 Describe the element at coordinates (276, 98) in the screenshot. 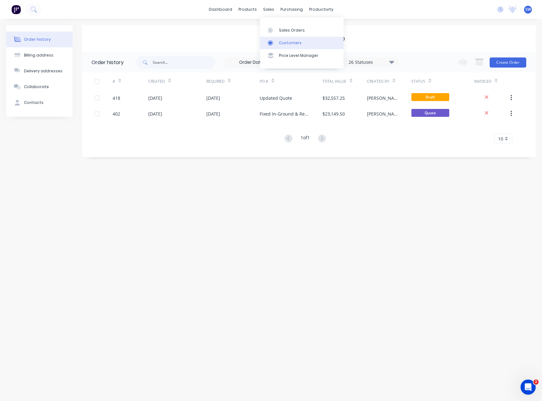

I see `div: Updated Quote` at that location.